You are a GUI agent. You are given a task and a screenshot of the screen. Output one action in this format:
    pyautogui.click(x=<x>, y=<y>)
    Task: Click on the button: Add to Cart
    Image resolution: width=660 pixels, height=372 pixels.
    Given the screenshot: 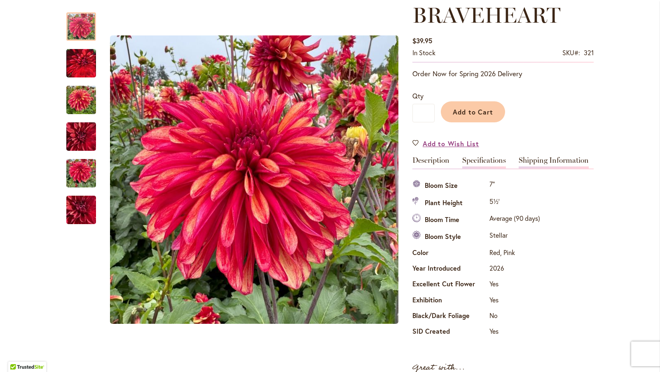 What is the action you would take?
    pyautogui.click(x=473, y=112)
    